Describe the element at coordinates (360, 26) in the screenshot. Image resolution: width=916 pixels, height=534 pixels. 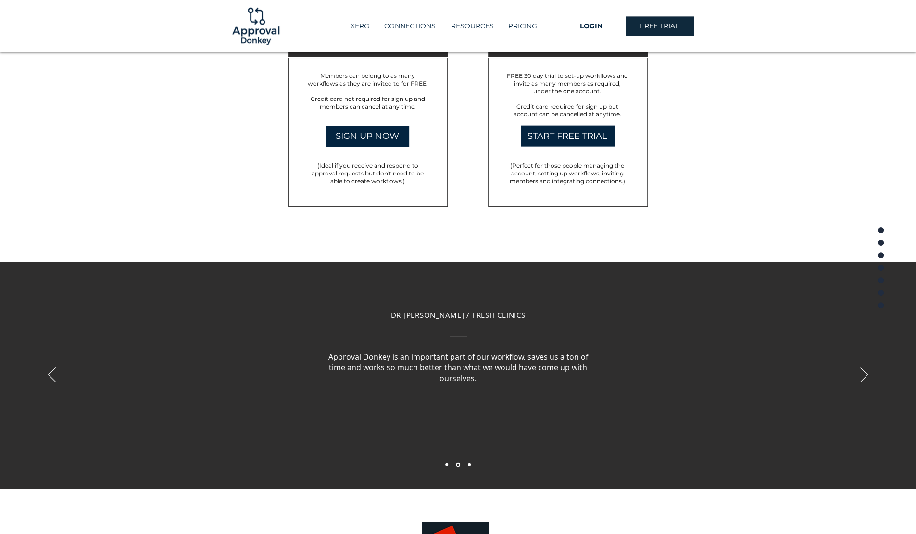
I see `a: XERO` at that location.